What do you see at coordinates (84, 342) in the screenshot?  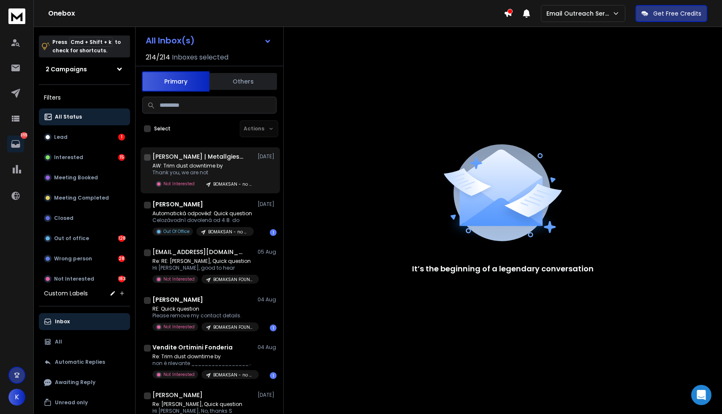 I see `button: All` at bounding box center [84, 342].